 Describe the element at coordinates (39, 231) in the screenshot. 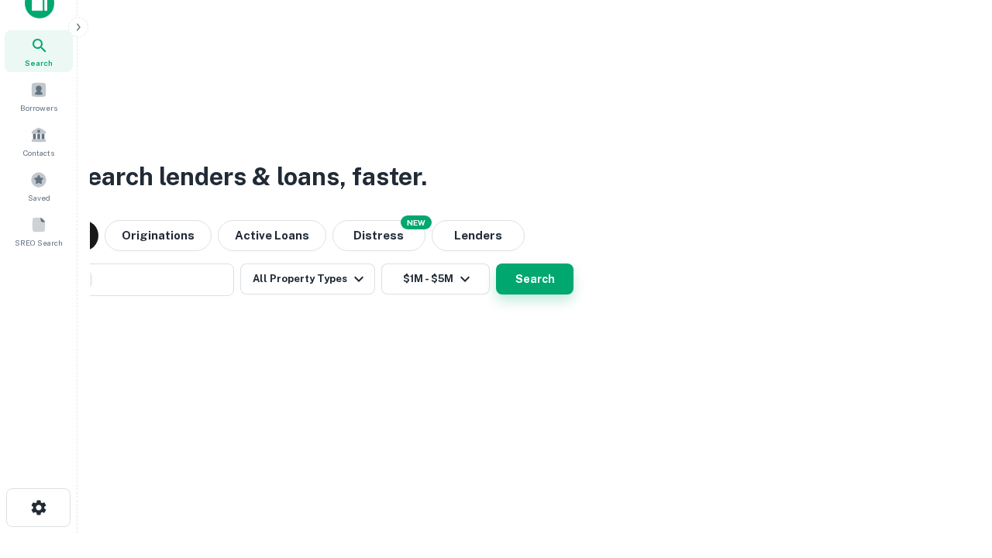

I see `div: SREO Search` at that location.